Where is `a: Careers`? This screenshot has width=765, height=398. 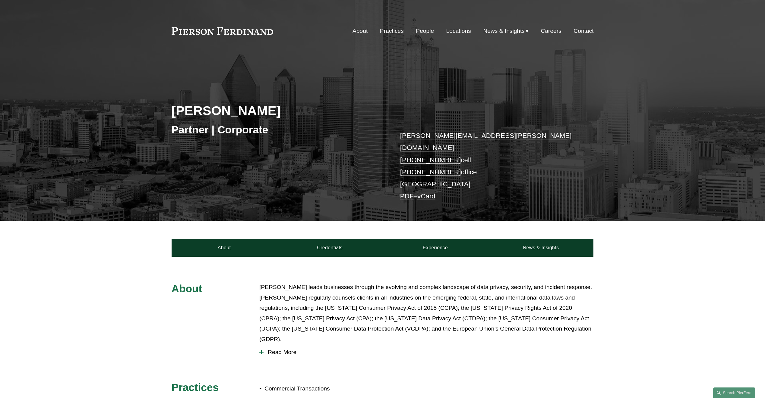
a: Careers is located at coordinates (551, 31).